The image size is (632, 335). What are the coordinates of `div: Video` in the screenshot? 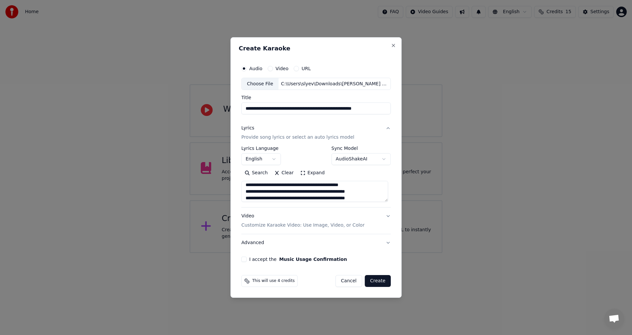 It's located at (303, 221).